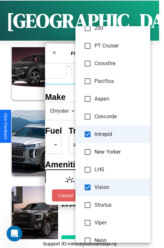  Describe the element at coordinates (120, 205) in the screenshot. I see `span: Stratus` at that location.